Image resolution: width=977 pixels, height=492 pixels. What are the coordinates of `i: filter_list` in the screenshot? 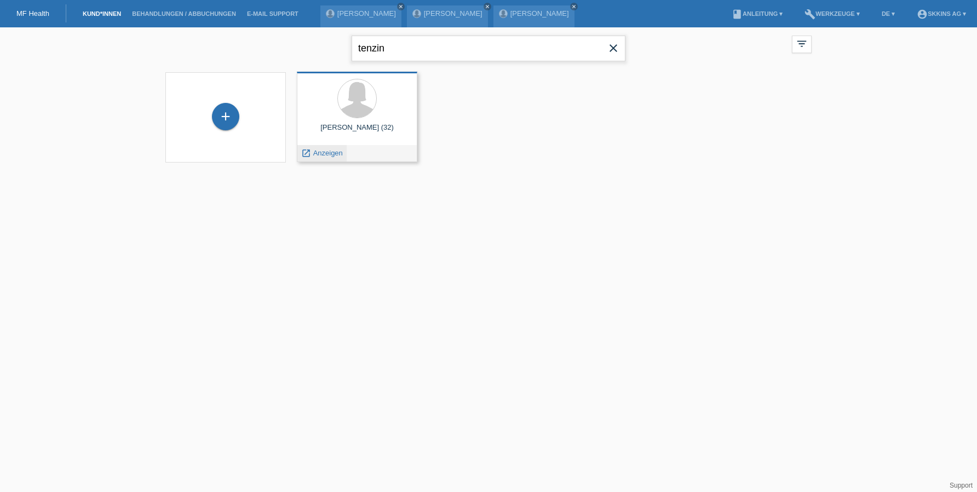 It's located at (802, 44).